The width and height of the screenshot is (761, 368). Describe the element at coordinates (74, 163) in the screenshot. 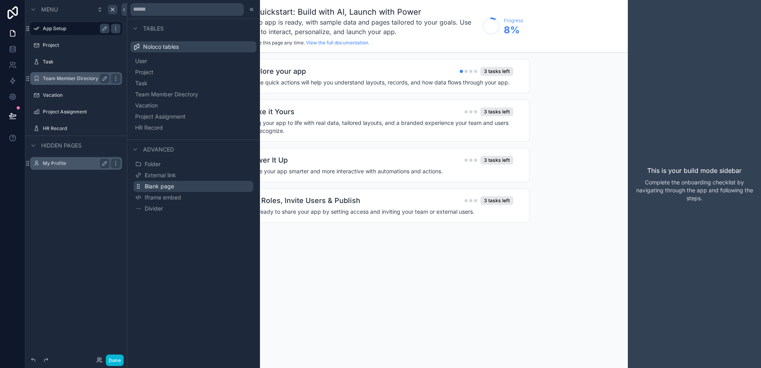

I see `label: My Profile` at that location.